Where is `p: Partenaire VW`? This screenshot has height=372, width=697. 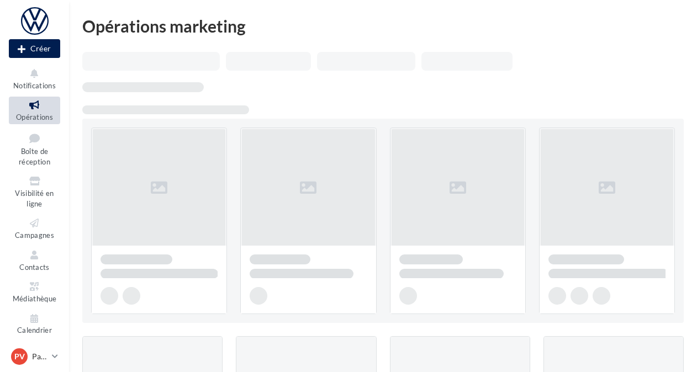
p: Partenaire VW is located at coordinates (40, 357).